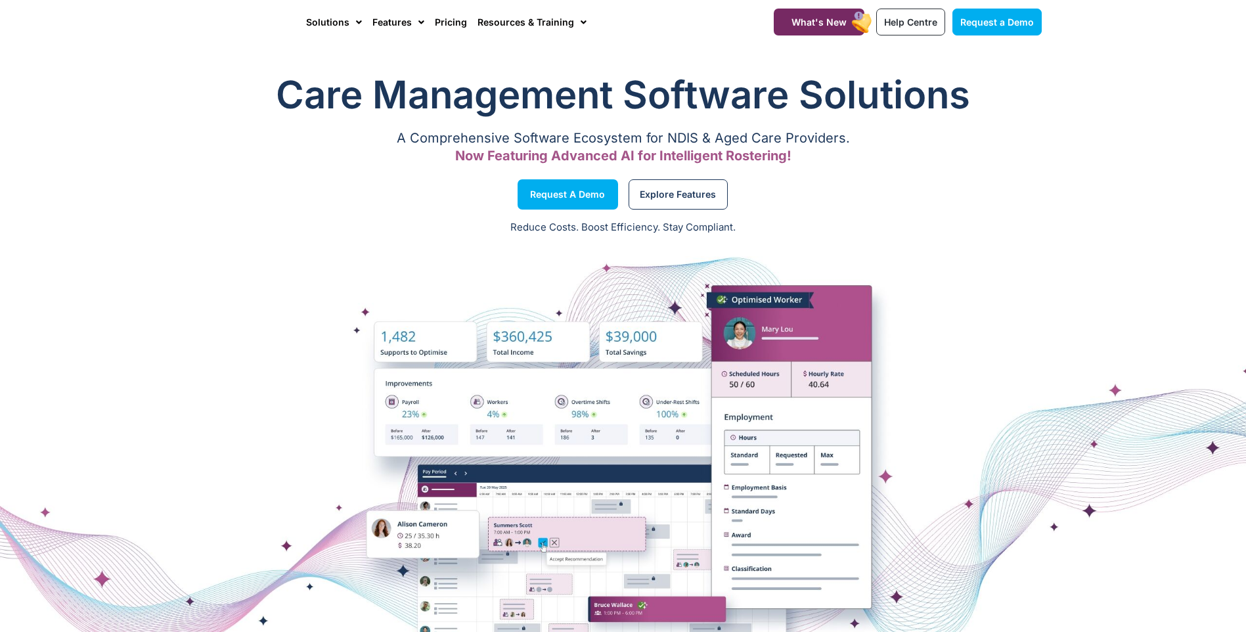 The image size is (1246, 632). I want to click on span: What's New, so click(819, 22).